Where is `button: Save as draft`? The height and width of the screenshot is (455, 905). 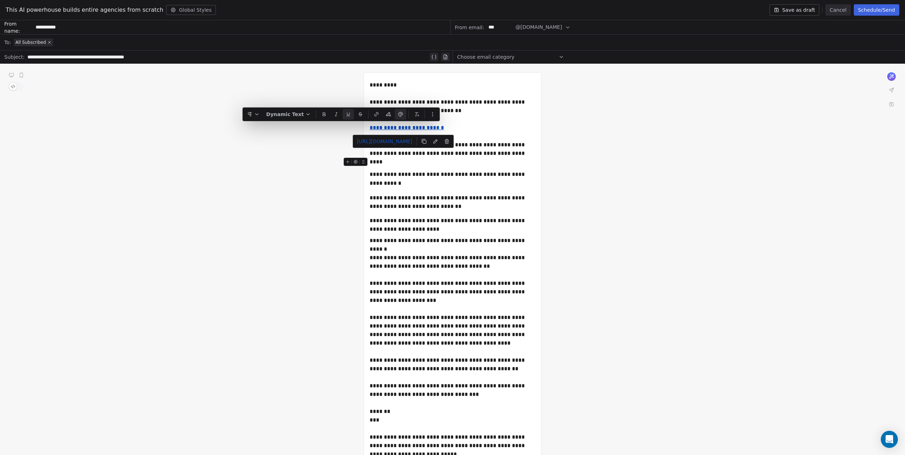
button: Save as draft is located at coordinates (794, 10).